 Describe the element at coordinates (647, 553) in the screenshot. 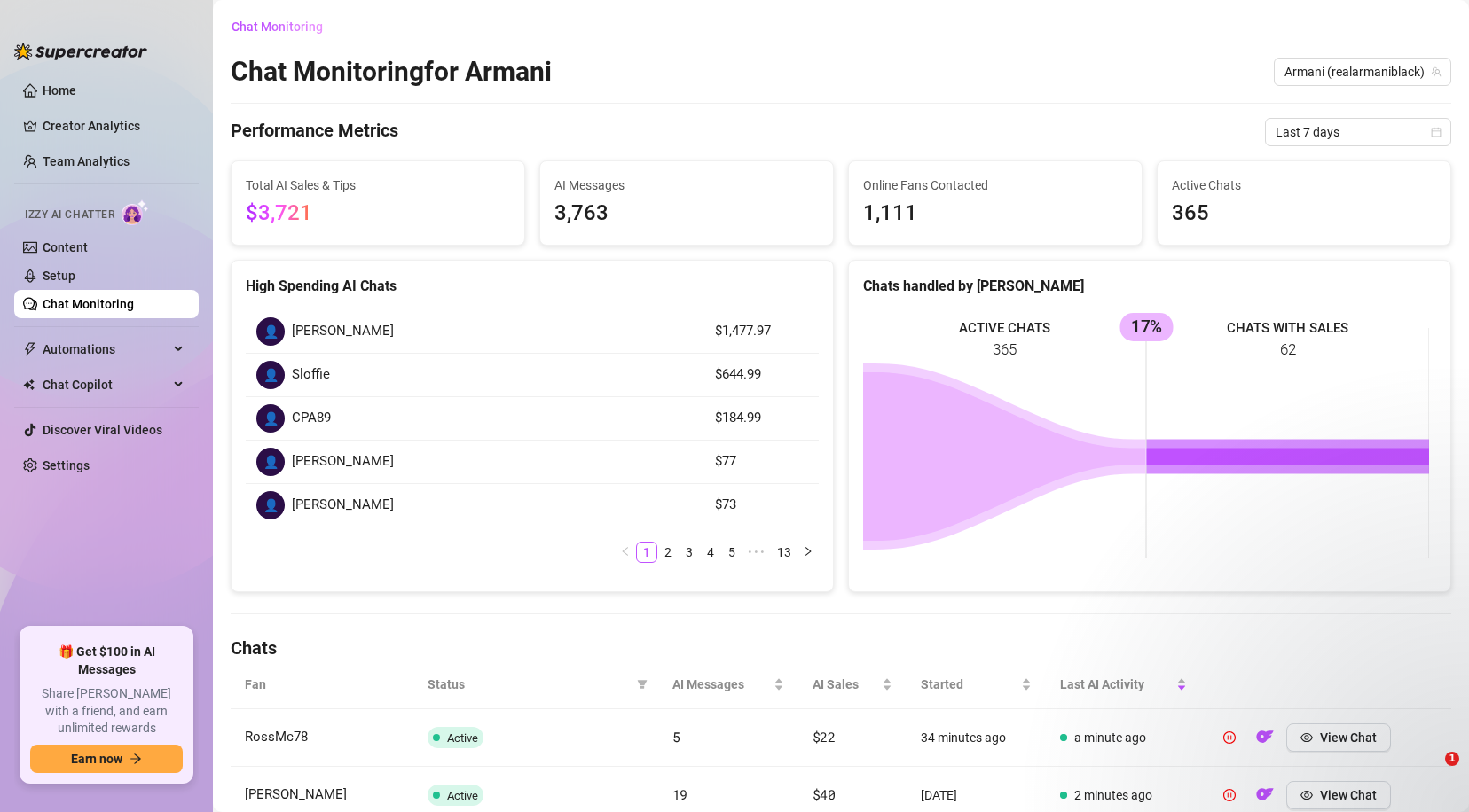

I see `li: 1` at that location.